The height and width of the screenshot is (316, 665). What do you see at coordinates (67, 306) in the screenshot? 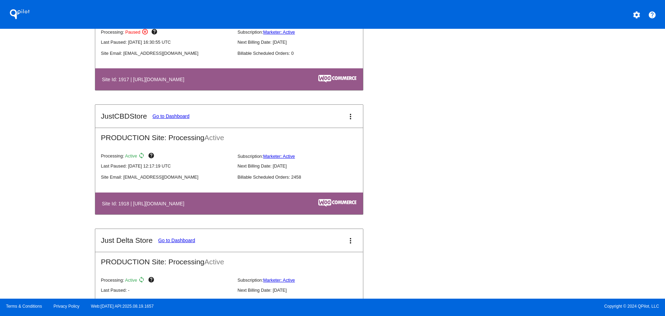
I see `a: Privacy Policy` at bounding box center [67, 306].